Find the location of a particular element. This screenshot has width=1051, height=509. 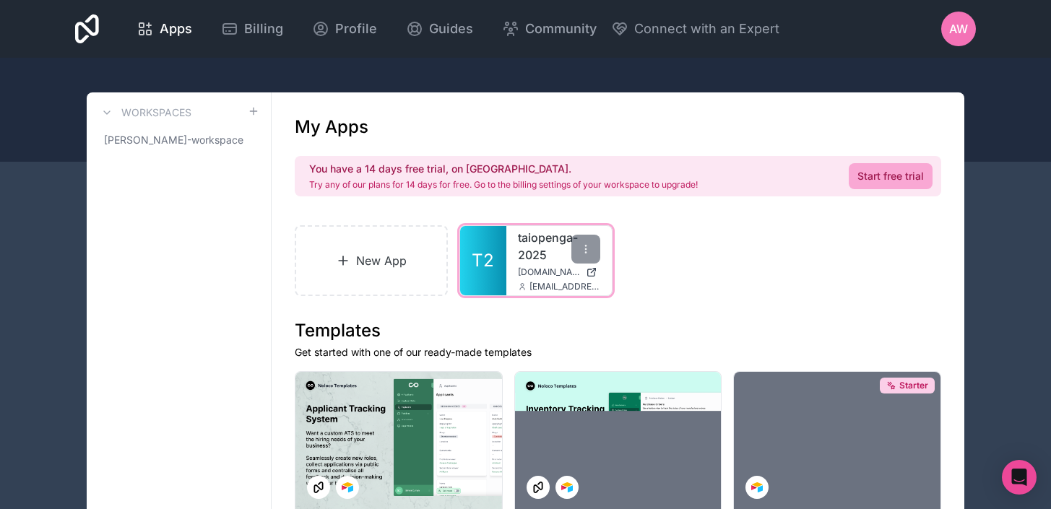

span: AW is located at coordinates (959, 29).